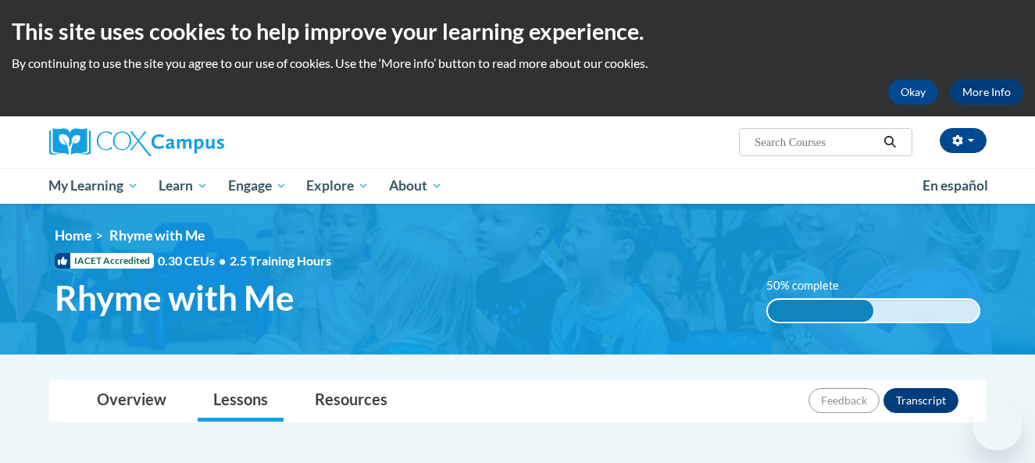 The height and width of the screenshot is (463, 1035). What do you see at coordinates (415, 186) in the screenshot?
I see `a: About` at bounding box center [415, 186].